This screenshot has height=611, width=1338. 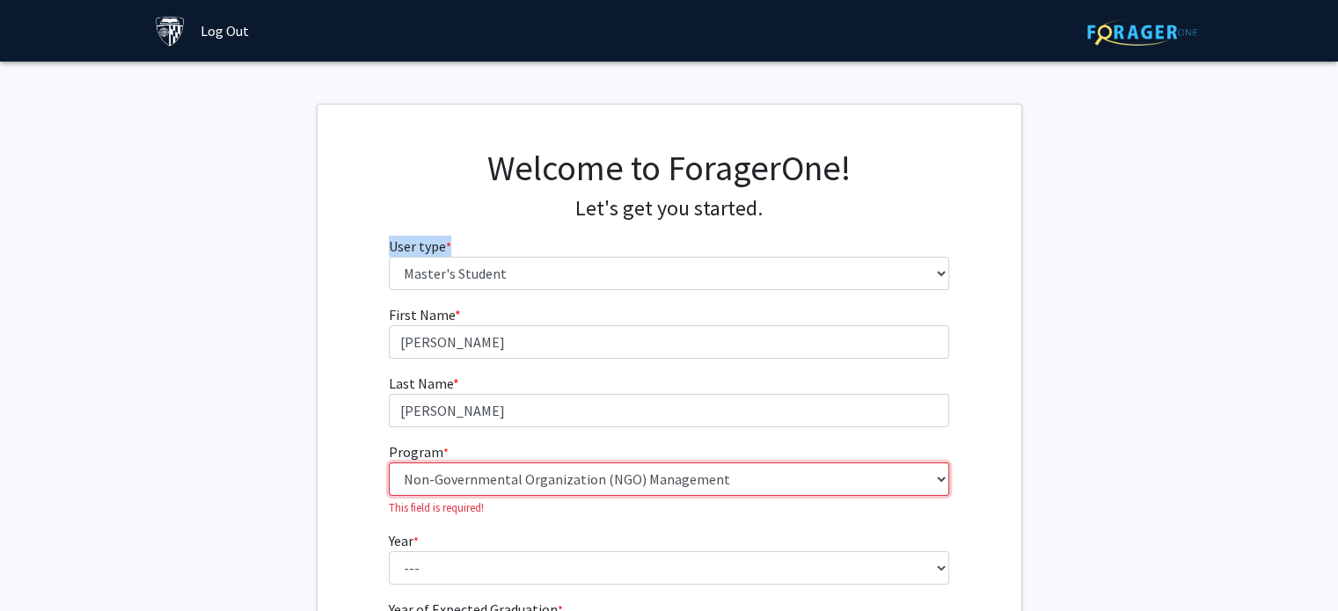 What do you see at coordinates (421, 315) in the screenshot?
I see `span: First Name` at bounding box center [421, 315].